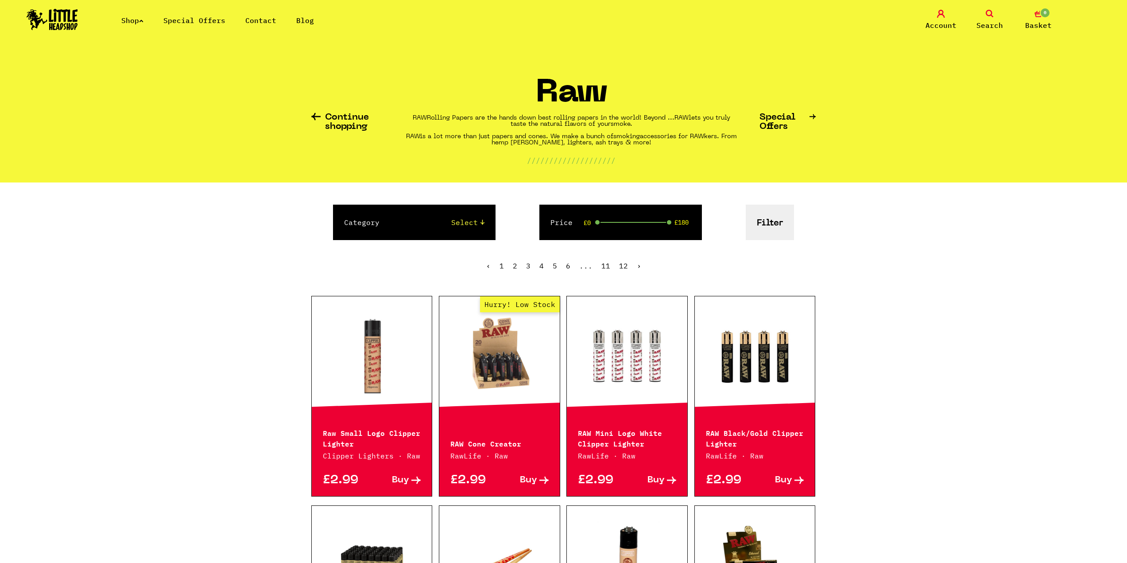  What do you see at coordinates (52, 19) in the screenshot?
I see `img: Little Head Shop Logo` at bounding box center [52, 19].